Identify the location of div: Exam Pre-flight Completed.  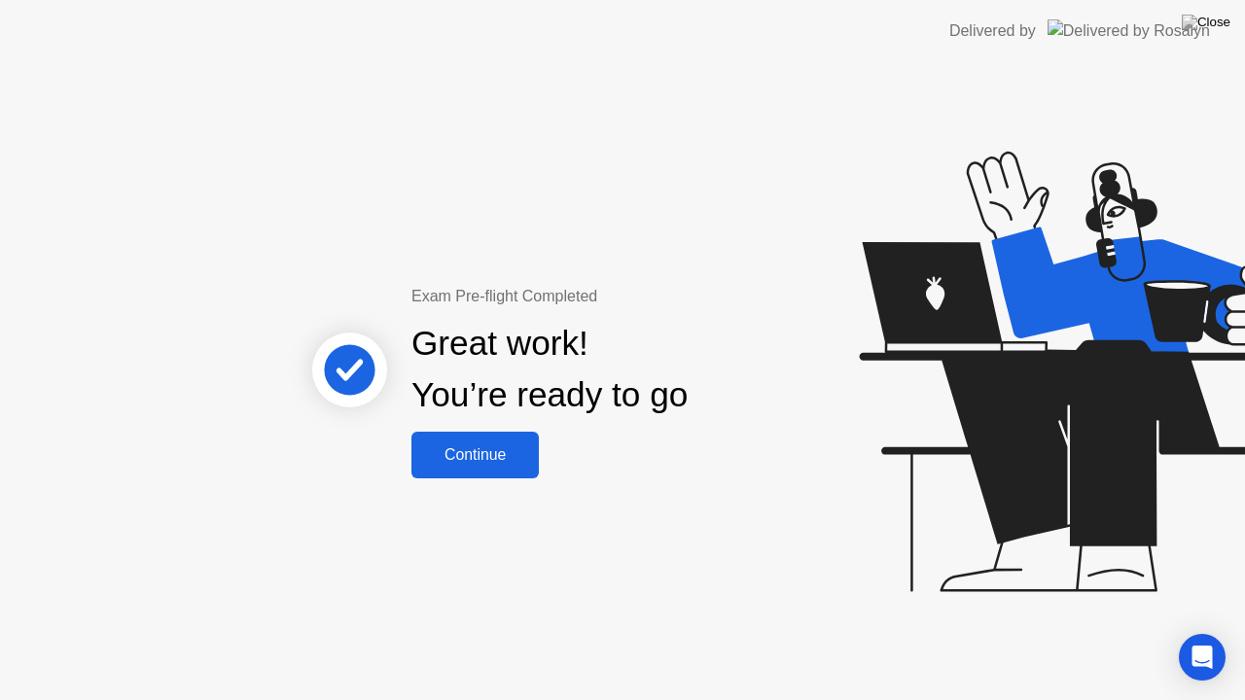
(612, 297).